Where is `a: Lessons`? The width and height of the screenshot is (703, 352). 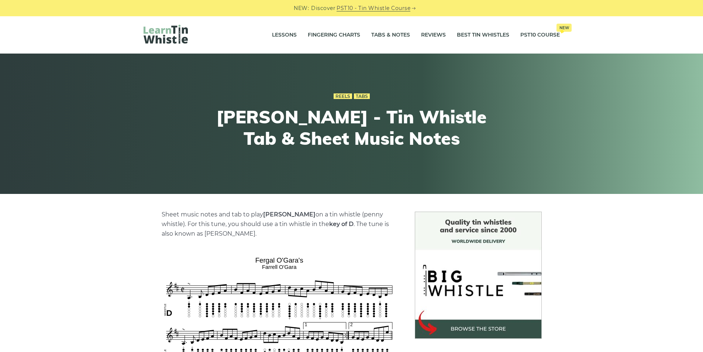 a: Lessons is located at coordinates (284, 35).